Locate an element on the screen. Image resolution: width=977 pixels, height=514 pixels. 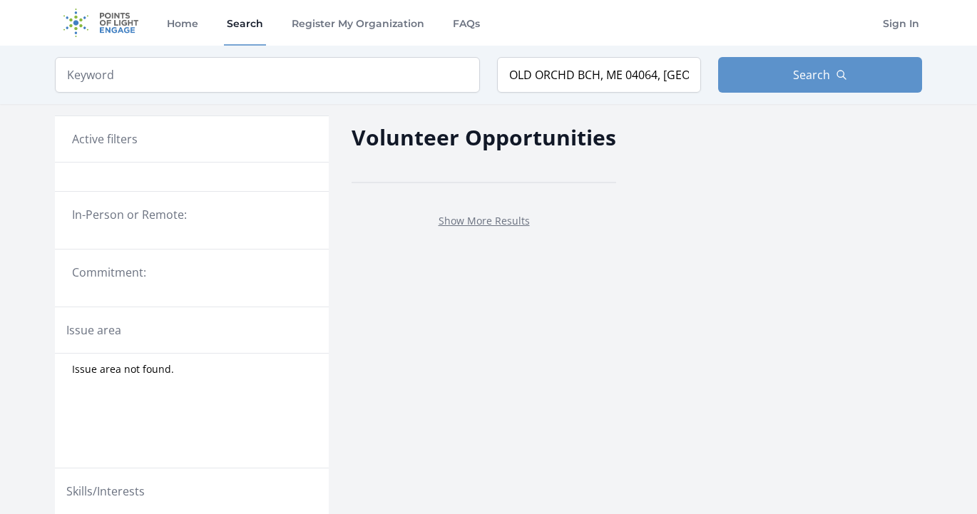
h2: Volunteer Opportunities is located at coordinates (484, 137).